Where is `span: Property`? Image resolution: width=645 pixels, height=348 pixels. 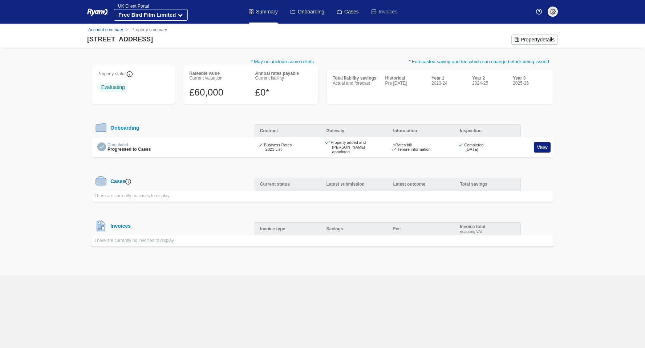 span: Property is located at coordinates (530, 40).